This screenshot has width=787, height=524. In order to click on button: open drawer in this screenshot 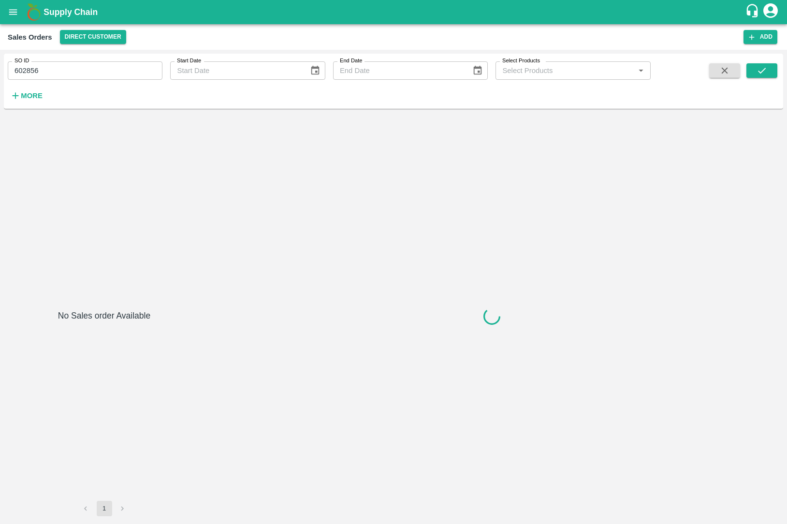, I will do `click(13, 12)`.